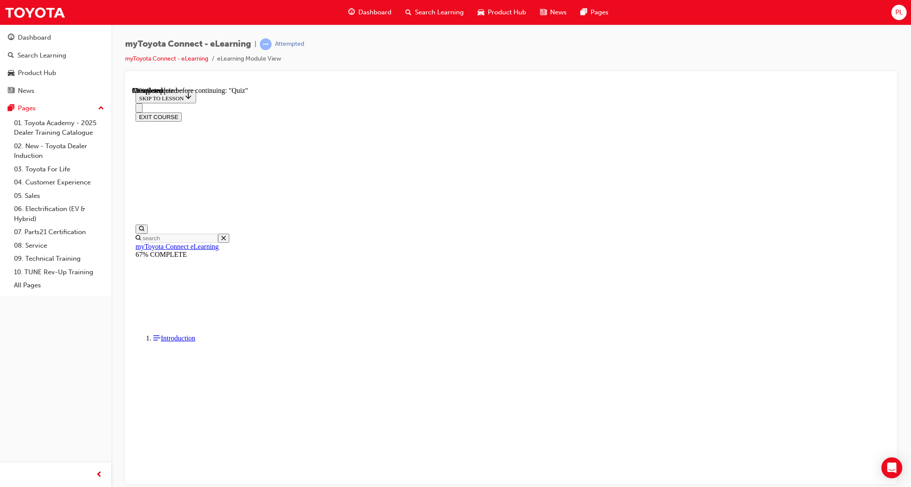  I want to click on a: guage-iconDashboard, so click(370, 12).